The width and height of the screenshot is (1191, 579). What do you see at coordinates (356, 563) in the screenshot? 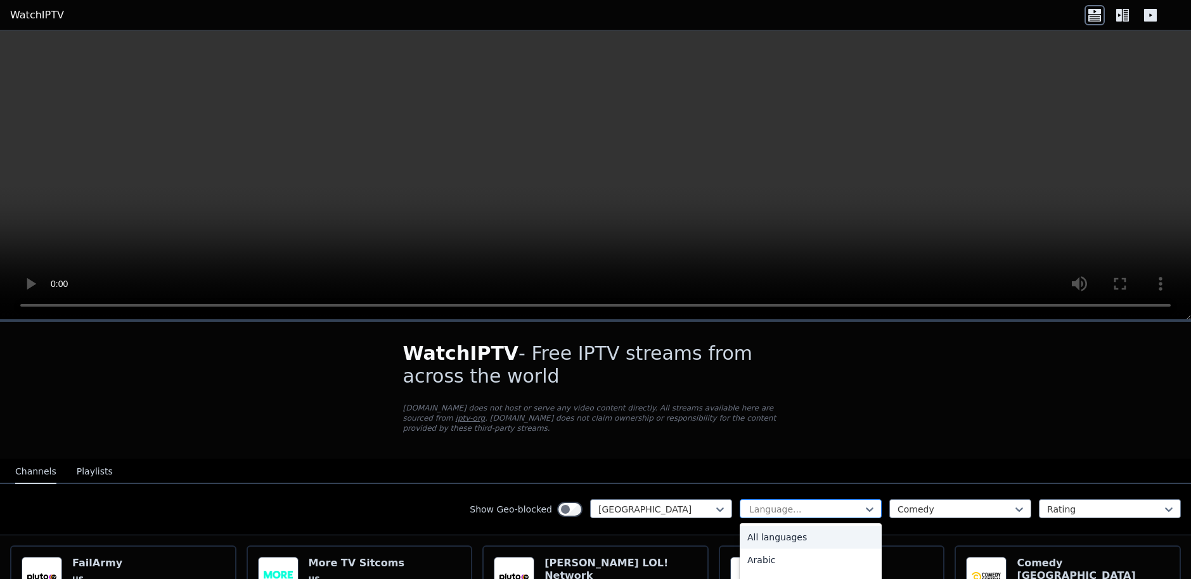
I see `h6: More TV Sitcoms` at bounding box center [356, 563].